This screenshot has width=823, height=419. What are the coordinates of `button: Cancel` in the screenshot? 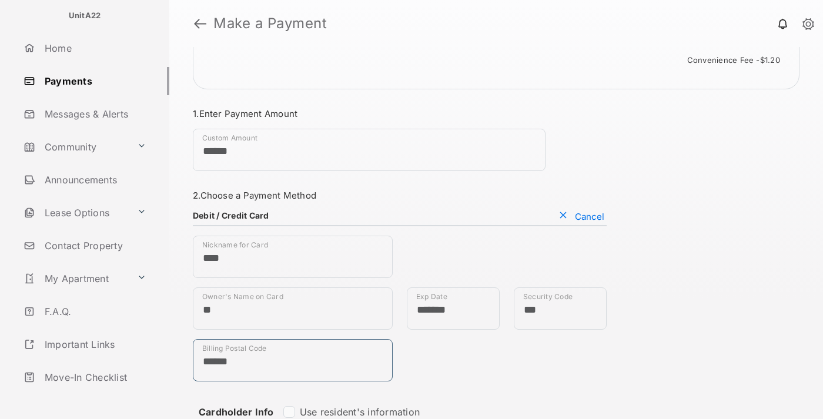 It's located at (581, 216).